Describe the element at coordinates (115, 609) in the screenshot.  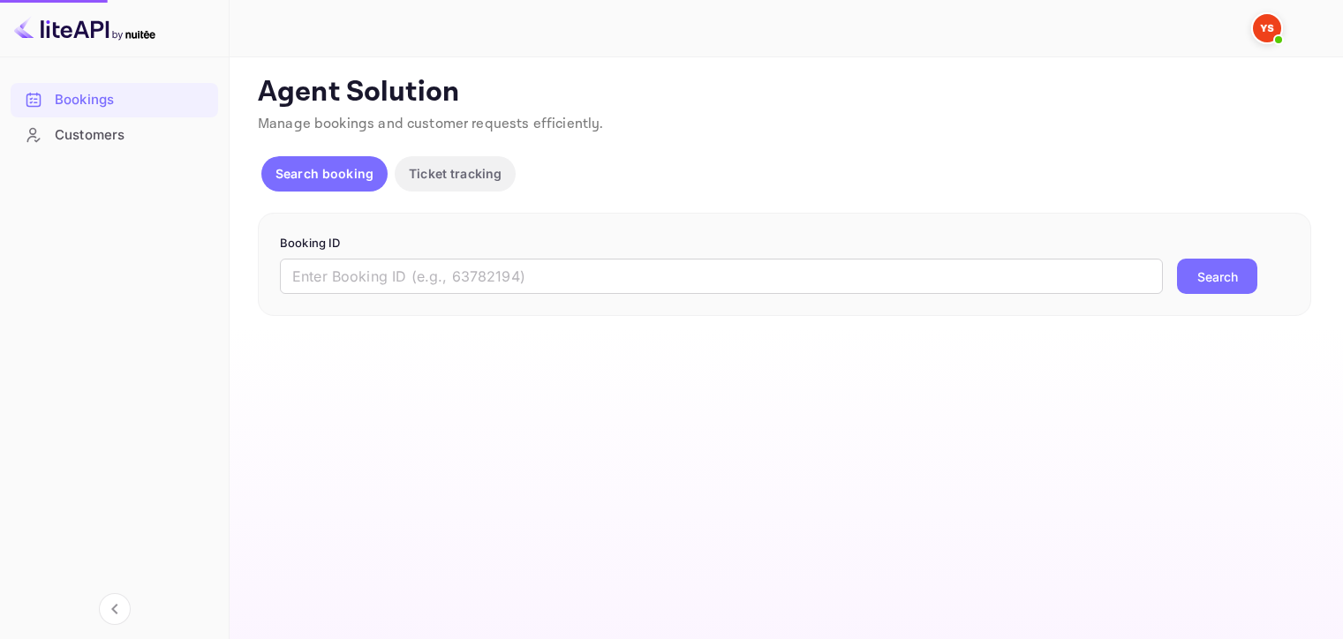
I see `button: Collapse navigation` at that location.